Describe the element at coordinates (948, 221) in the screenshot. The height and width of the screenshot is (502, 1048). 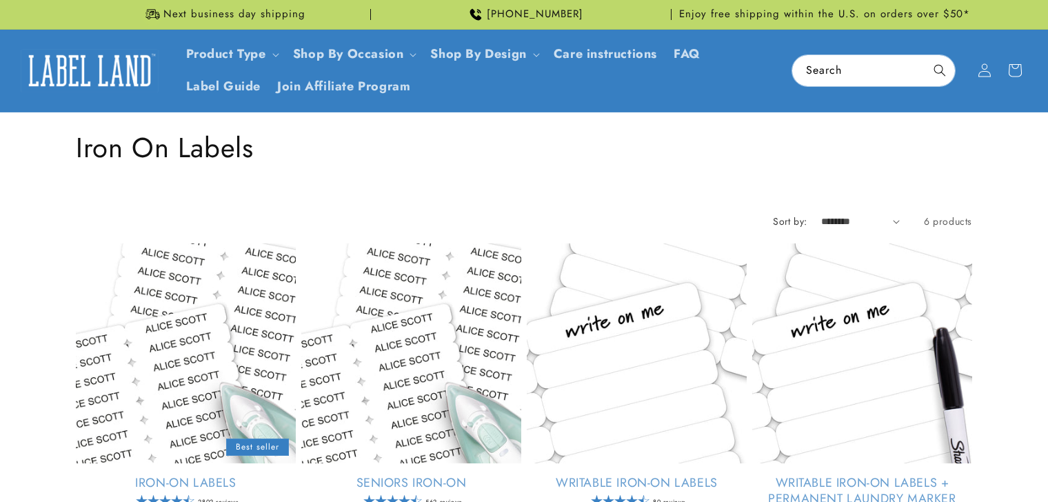
I see `span: 6 products` at that location.